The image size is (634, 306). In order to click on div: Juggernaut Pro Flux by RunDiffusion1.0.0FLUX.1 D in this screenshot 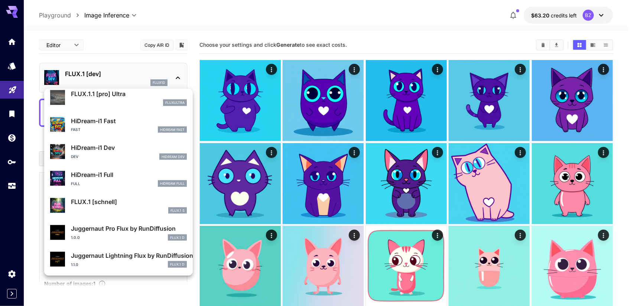, I will do `click(118, 233)`.